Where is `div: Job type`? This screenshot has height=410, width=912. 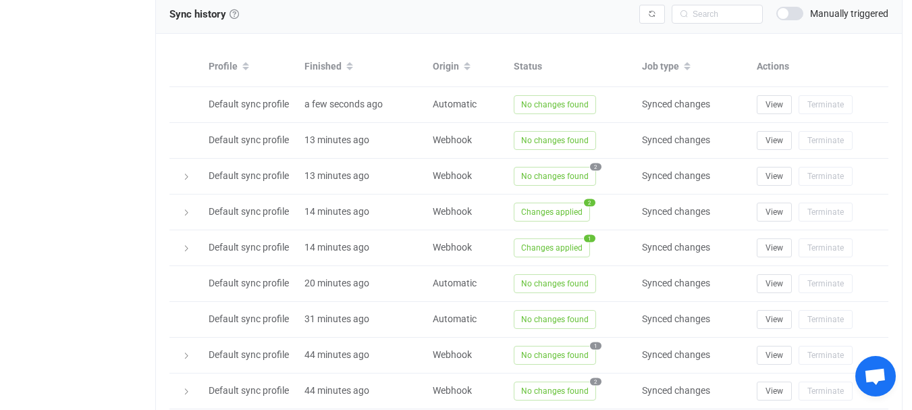 div: Job type is located at coordinates (692, 67).